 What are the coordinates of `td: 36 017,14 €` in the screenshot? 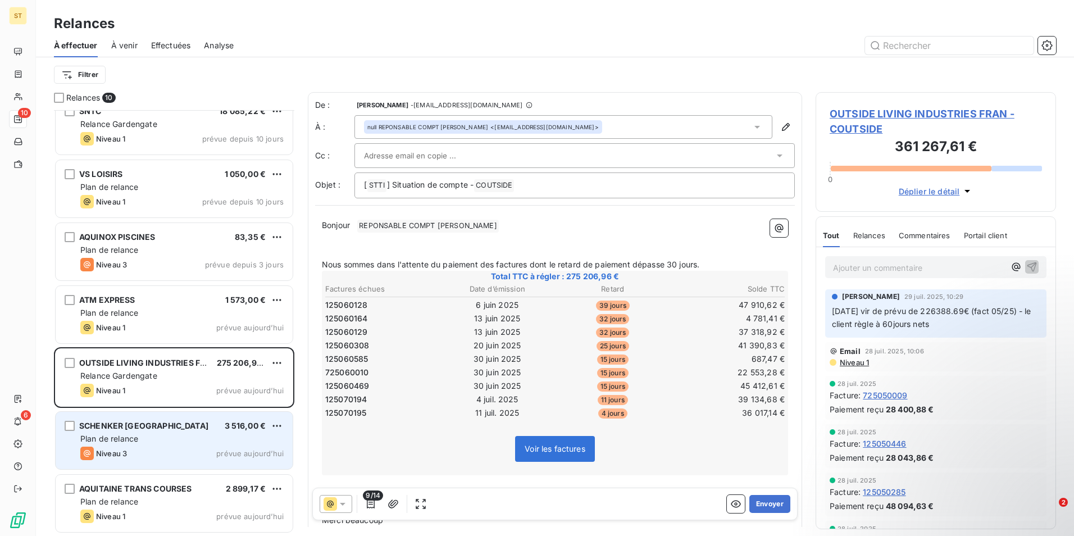 It's located at (728, 413).